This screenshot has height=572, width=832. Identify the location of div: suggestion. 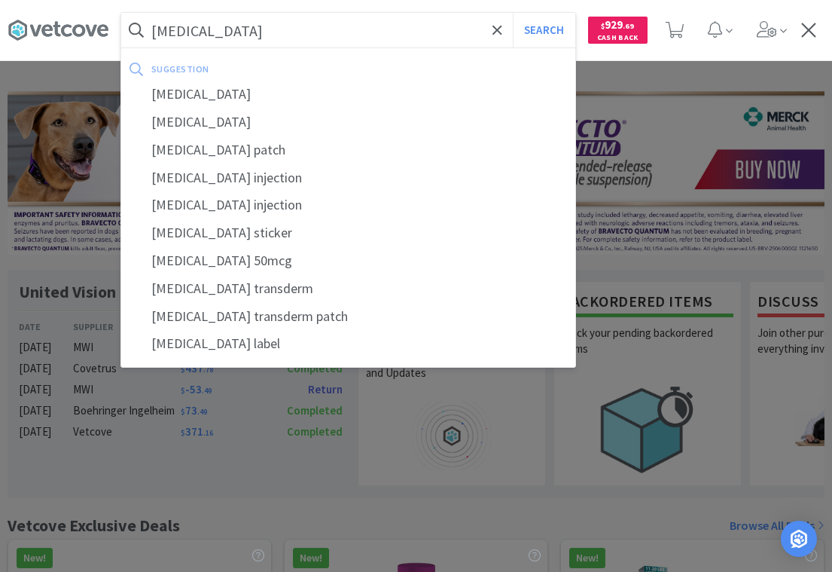
(270, 69).